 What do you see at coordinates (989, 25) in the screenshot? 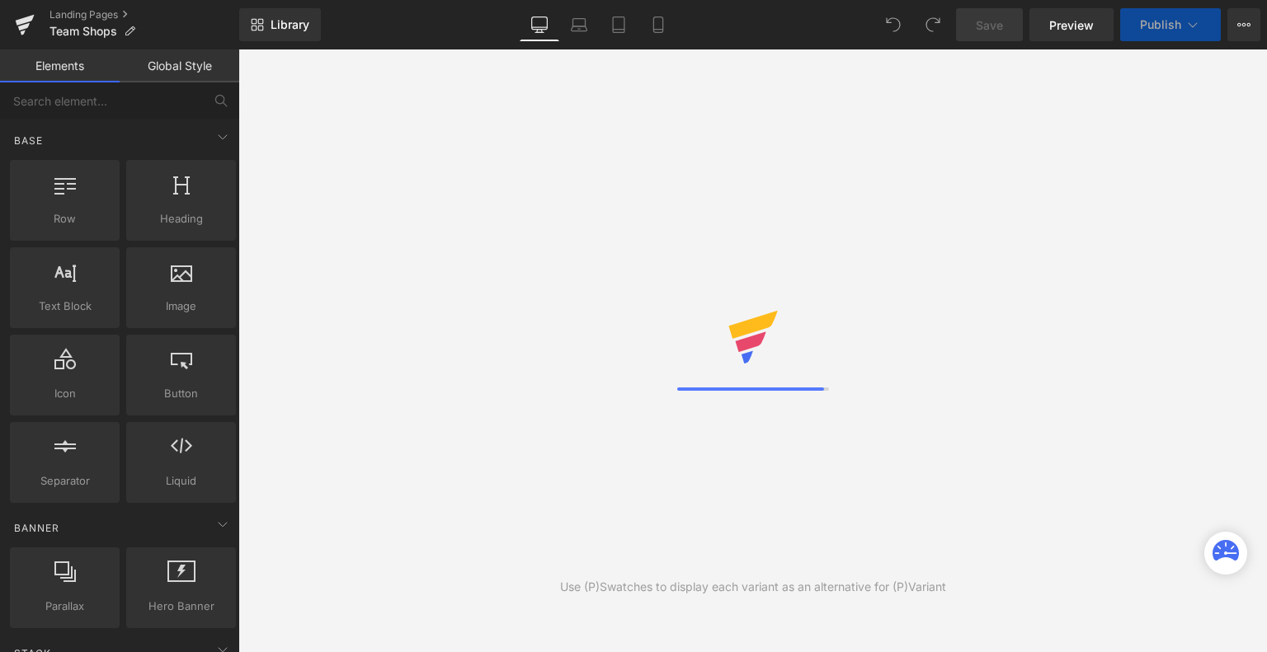
I see `span: Save` at bounding box center [989, 25].